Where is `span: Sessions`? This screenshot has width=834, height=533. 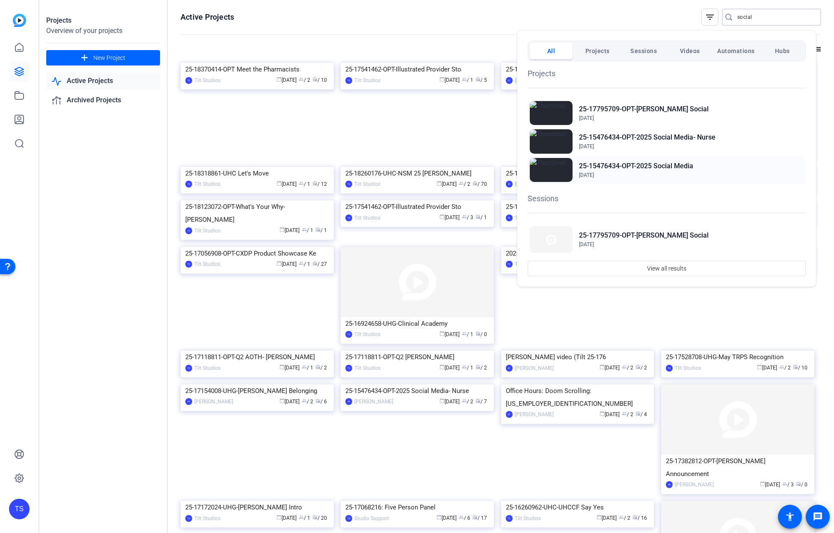
span: Sessions is located at coordinates (644, 51).